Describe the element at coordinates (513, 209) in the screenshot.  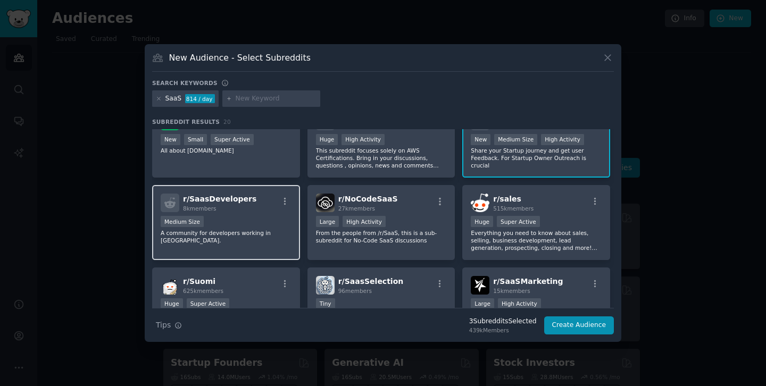
I see `span: 515k members` at that location.